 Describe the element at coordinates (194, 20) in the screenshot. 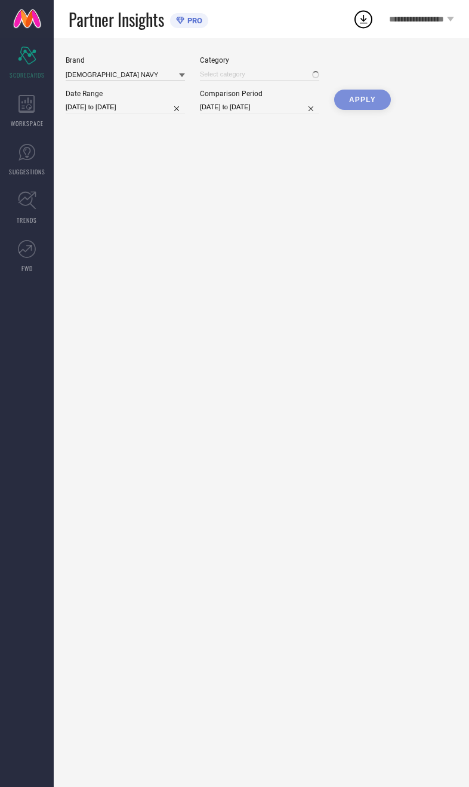

I see `span: PRO` at that location.